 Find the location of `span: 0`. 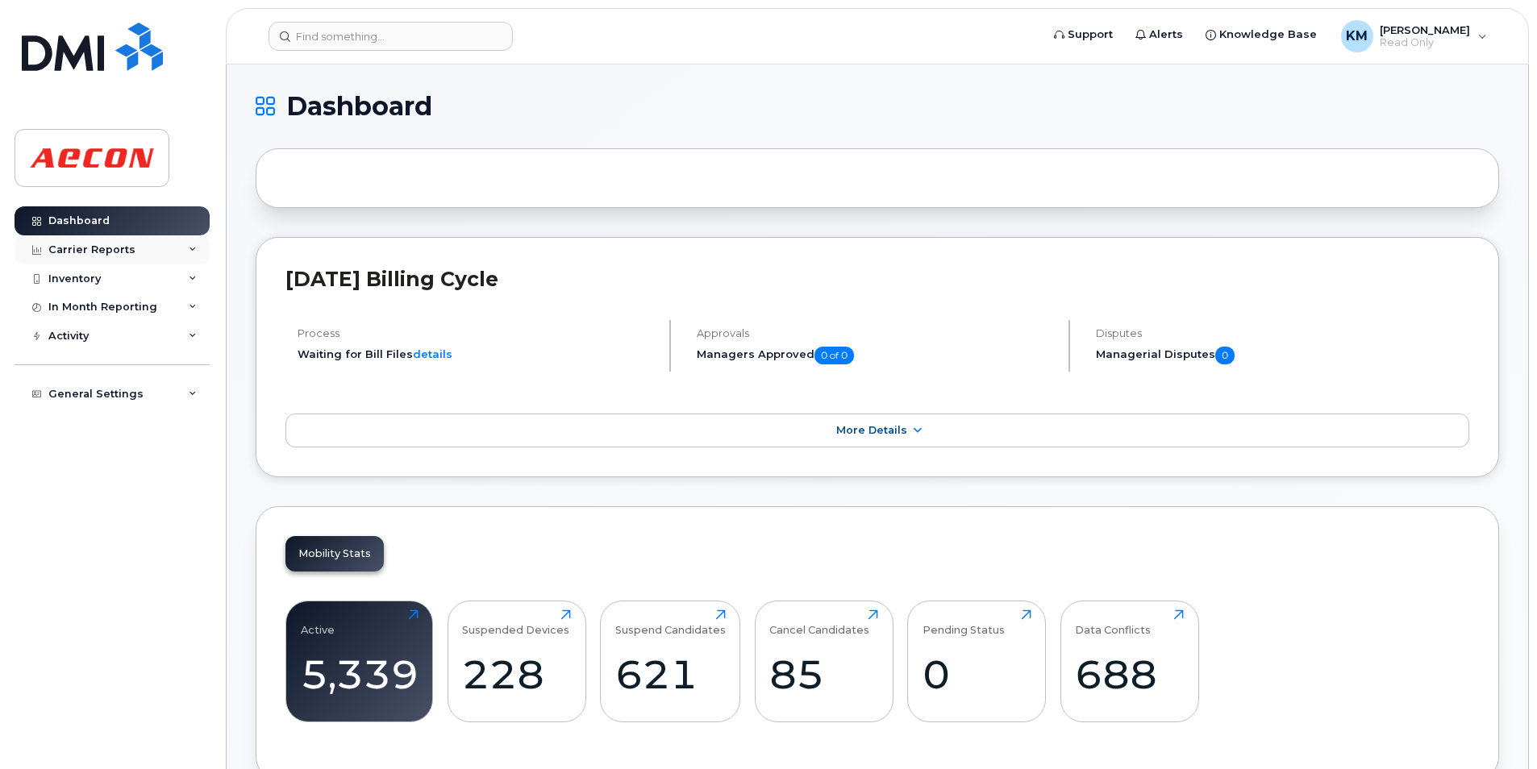

span: 0 is located at coordinates (1225, 356).